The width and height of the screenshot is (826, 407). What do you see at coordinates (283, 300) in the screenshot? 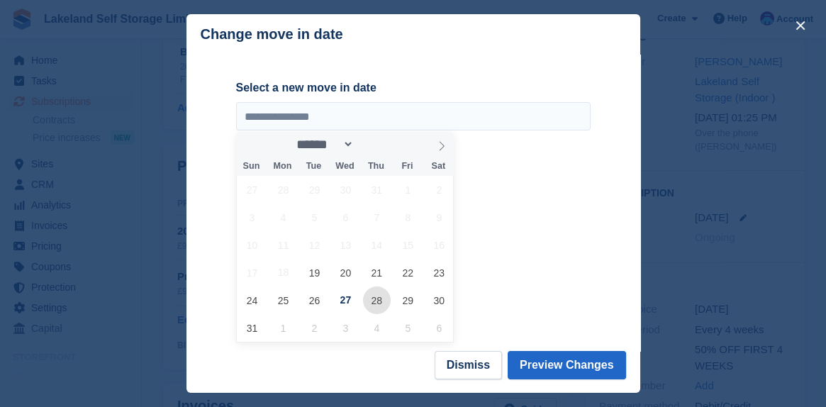
I see `span: August 25, 2025` at bounding box center [283, 300].